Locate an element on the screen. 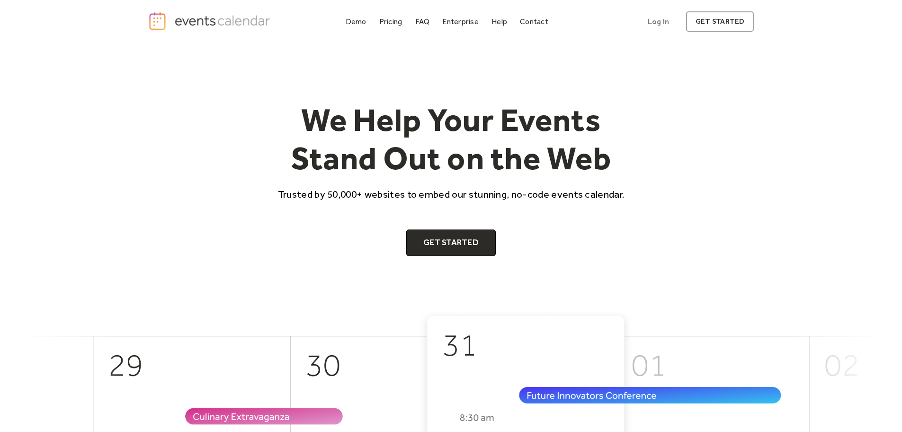 Image resolution: width=902 pixels, height=432 pixels. p: Trusted by 50,000+ websites to embed our stunning, no-code events calendar. is located at coordinates (451, 194).